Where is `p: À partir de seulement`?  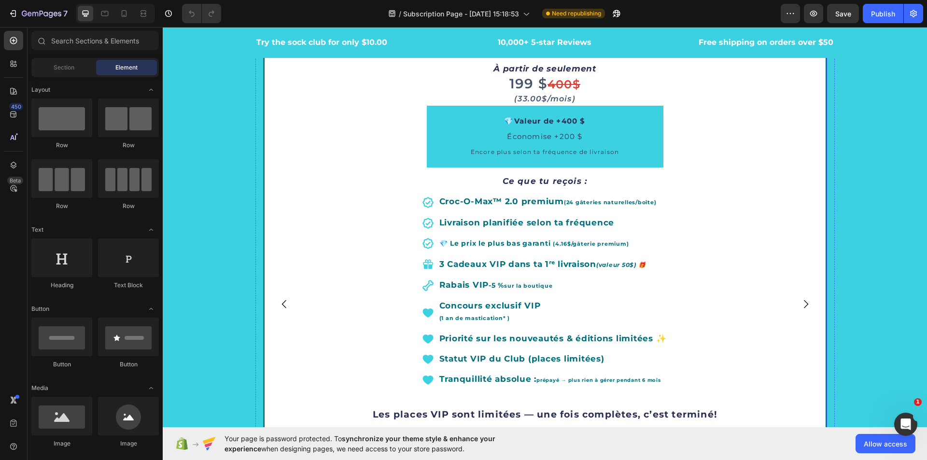
p: À partir de seulement is located at coordinates (382, 42).